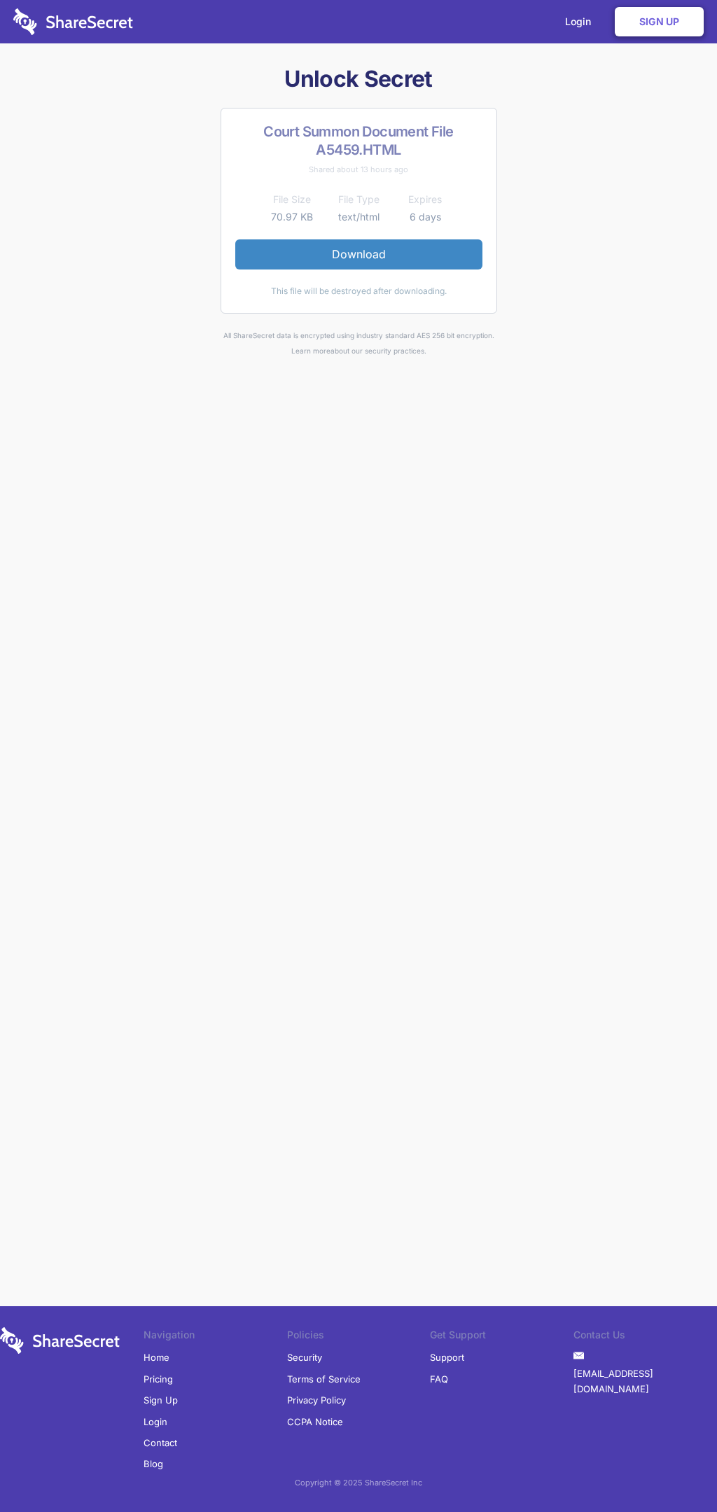  Describe the element at coordinates (160, 1443) in the screenshot. I see `a: Contact` at that location.